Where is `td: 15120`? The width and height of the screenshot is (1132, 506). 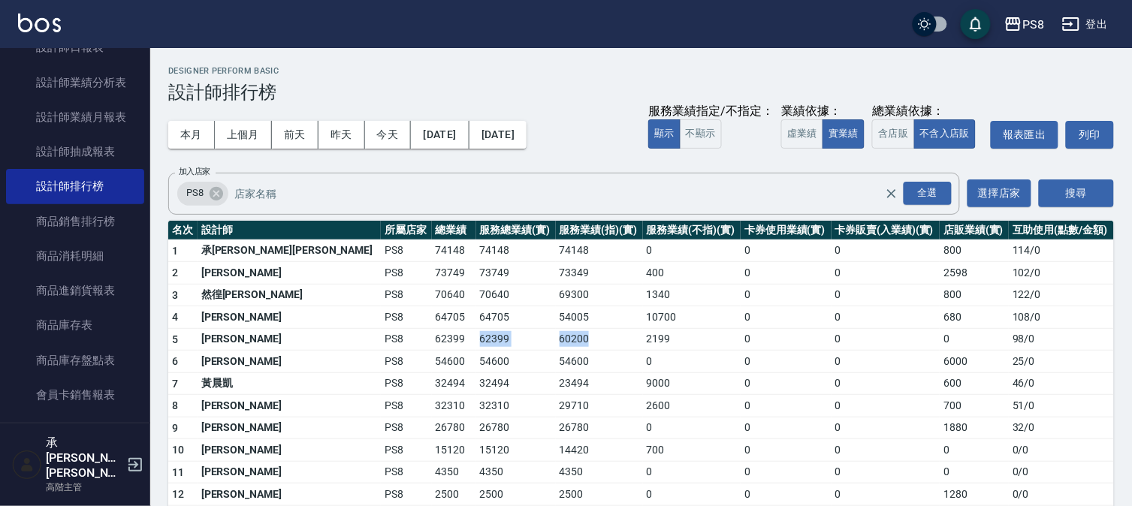 td: 15120 is located at coordinates (454, 451).